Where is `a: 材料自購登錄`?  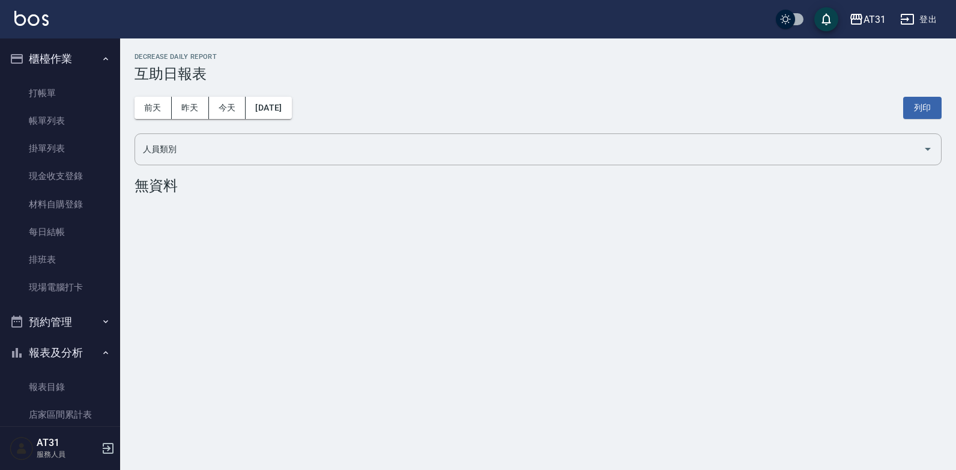 a: 材料自購登錄 is located at coordinates (60, 204).